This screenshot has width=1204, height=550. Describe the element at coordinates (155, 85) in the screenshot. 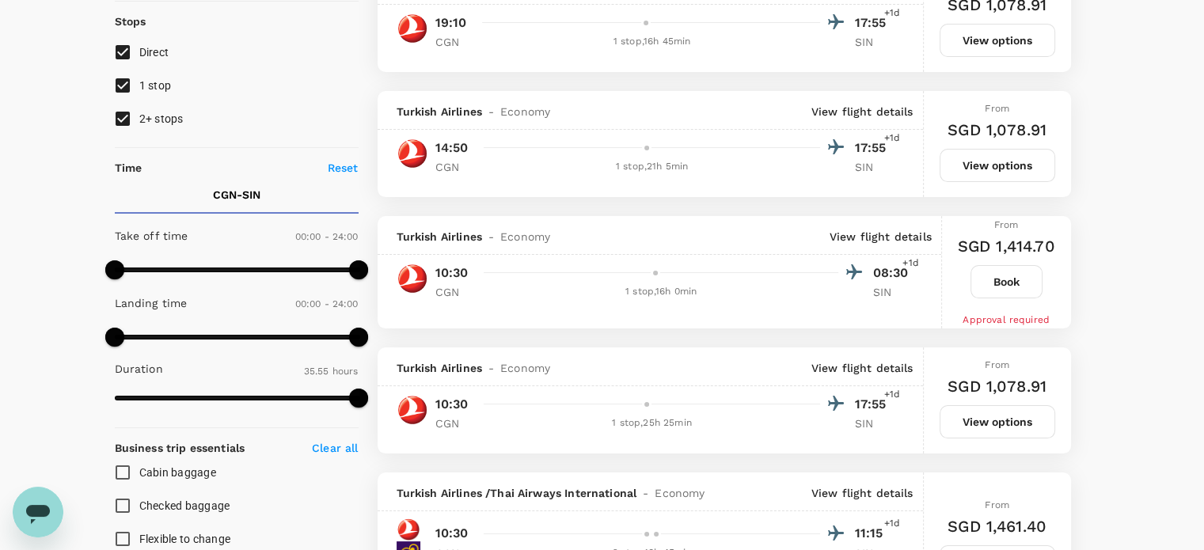

I see `span: 1 stop` at that location.